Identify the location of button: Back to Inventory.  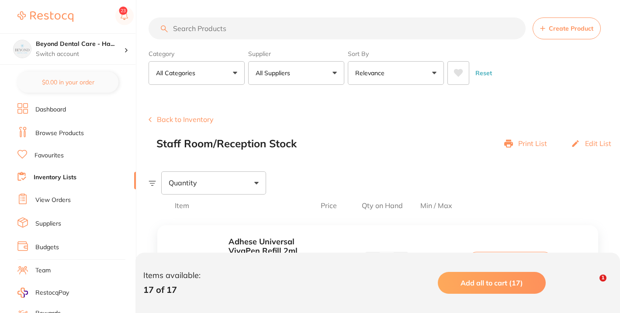
(181, 119).